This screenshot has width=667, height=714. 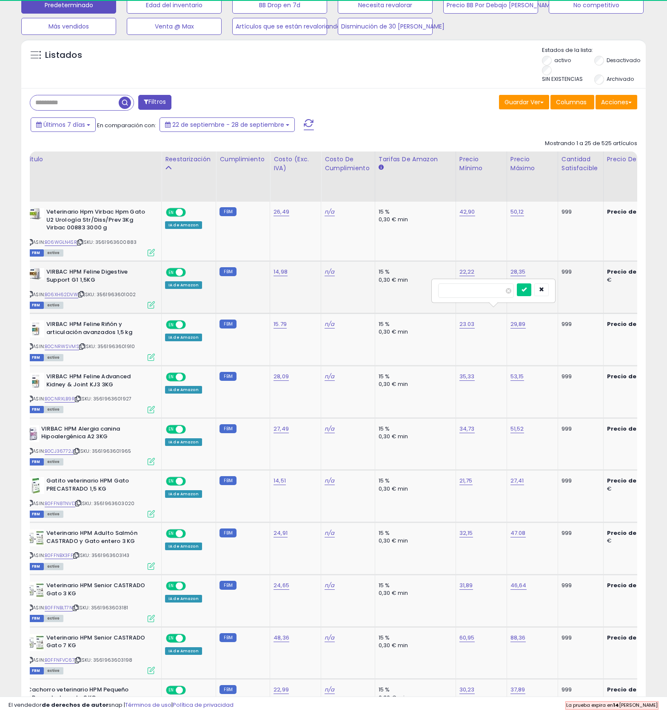 I want to click on a: 48,36, so click(x=281, y=637).